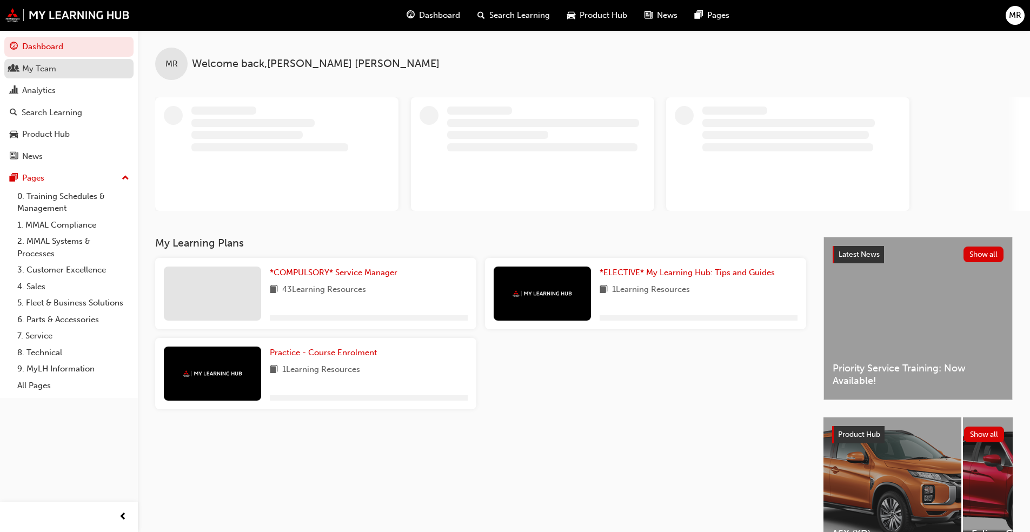 This screenshot has height=532, width=1030. What do you see at coordinates (1015, 15) in the screenshot?
I see `button: MR` at bounding box center [1015, 15].